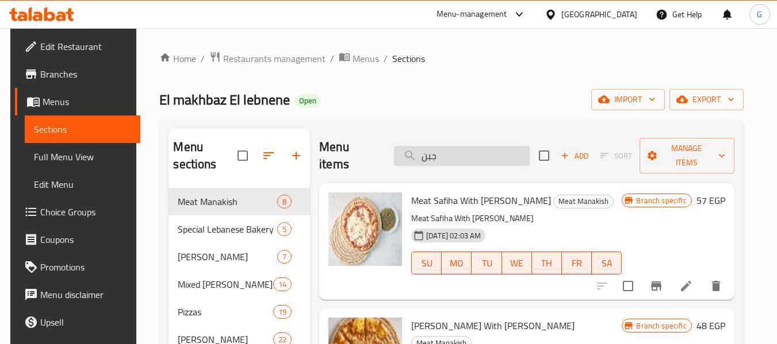 The image size is (777, 344). Describe the element at coordinates (686, 286) in the screenshot. I see `a: Edit menu item` at that location.